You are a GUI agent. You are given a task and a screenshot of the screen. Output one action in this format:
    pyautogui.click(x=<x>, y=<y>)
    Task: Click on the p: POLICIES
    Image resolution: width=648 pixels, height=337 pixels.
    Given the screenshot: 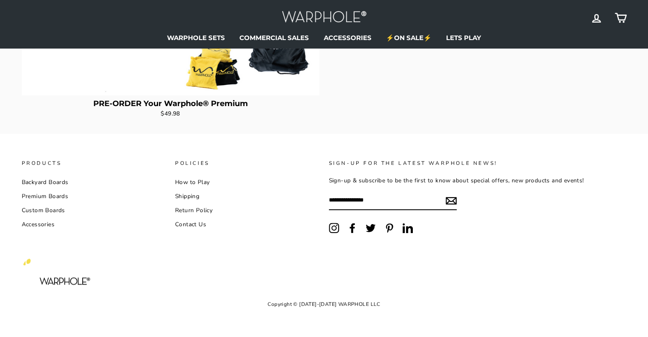 What is the action you would take?
    pyautogui.click(x=247, y=163)
    